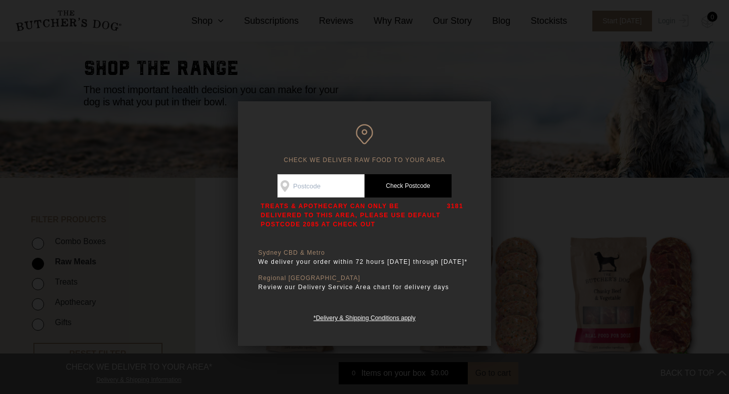 Image resolution: width=729 pixels, height=394 pixels. I want to click on p: 3181, so click(455, 215).